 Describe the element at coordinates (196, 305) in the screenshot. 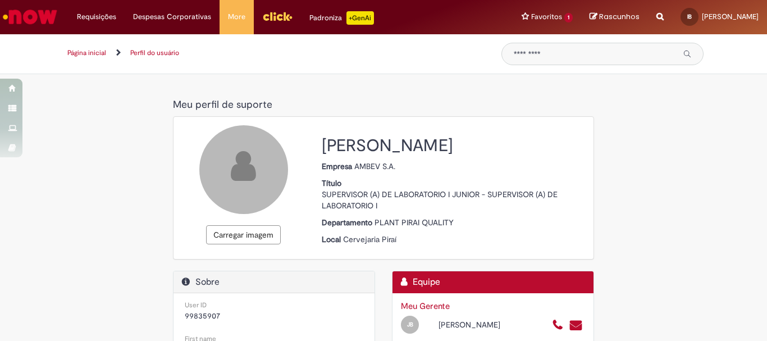

I see `small: User ID` at that location.